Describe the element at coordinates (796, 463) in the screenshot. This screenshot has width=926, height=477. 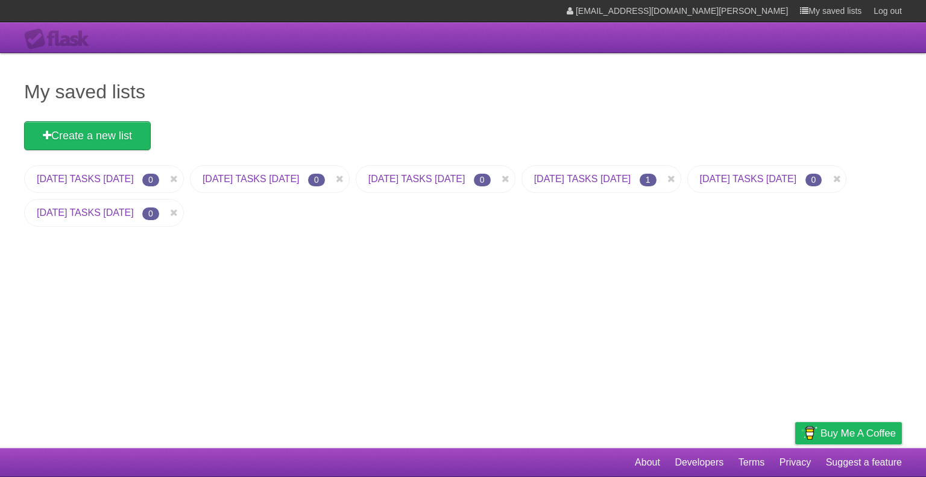
I see `a: Privacy` at that location.